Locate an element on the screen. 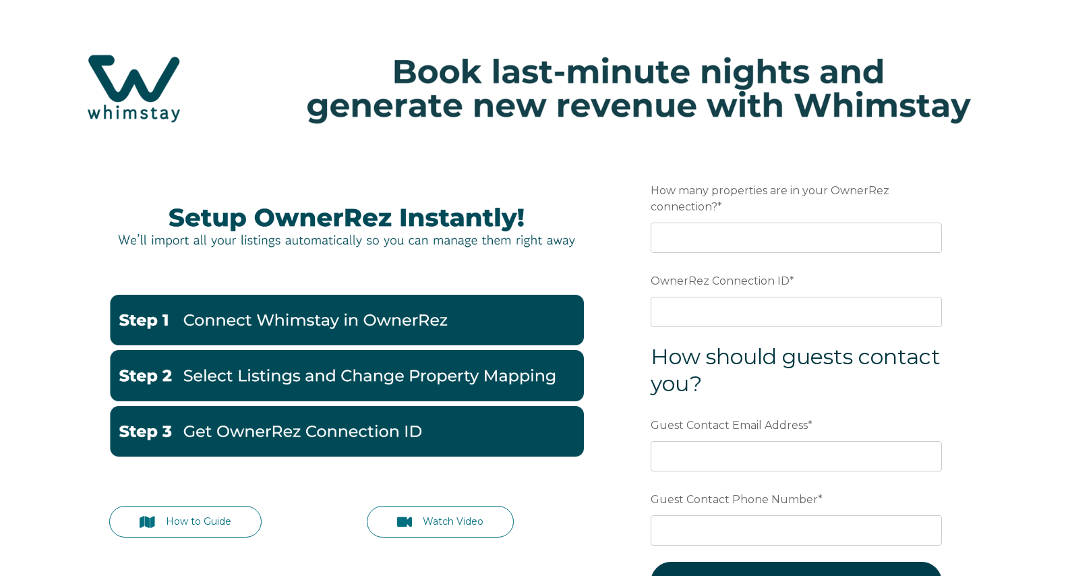  span: Guest Contact Phone Number is located at coordinates (735, 499).